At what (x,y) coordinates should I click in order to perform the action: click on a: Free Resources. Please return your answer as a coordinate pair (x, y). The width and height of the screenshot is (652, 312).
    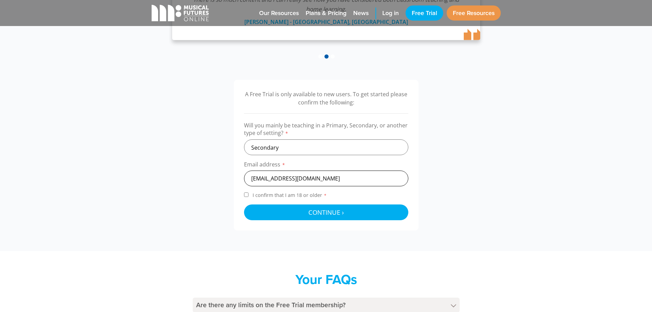
    Looking at the image, I should click on (474, 13).